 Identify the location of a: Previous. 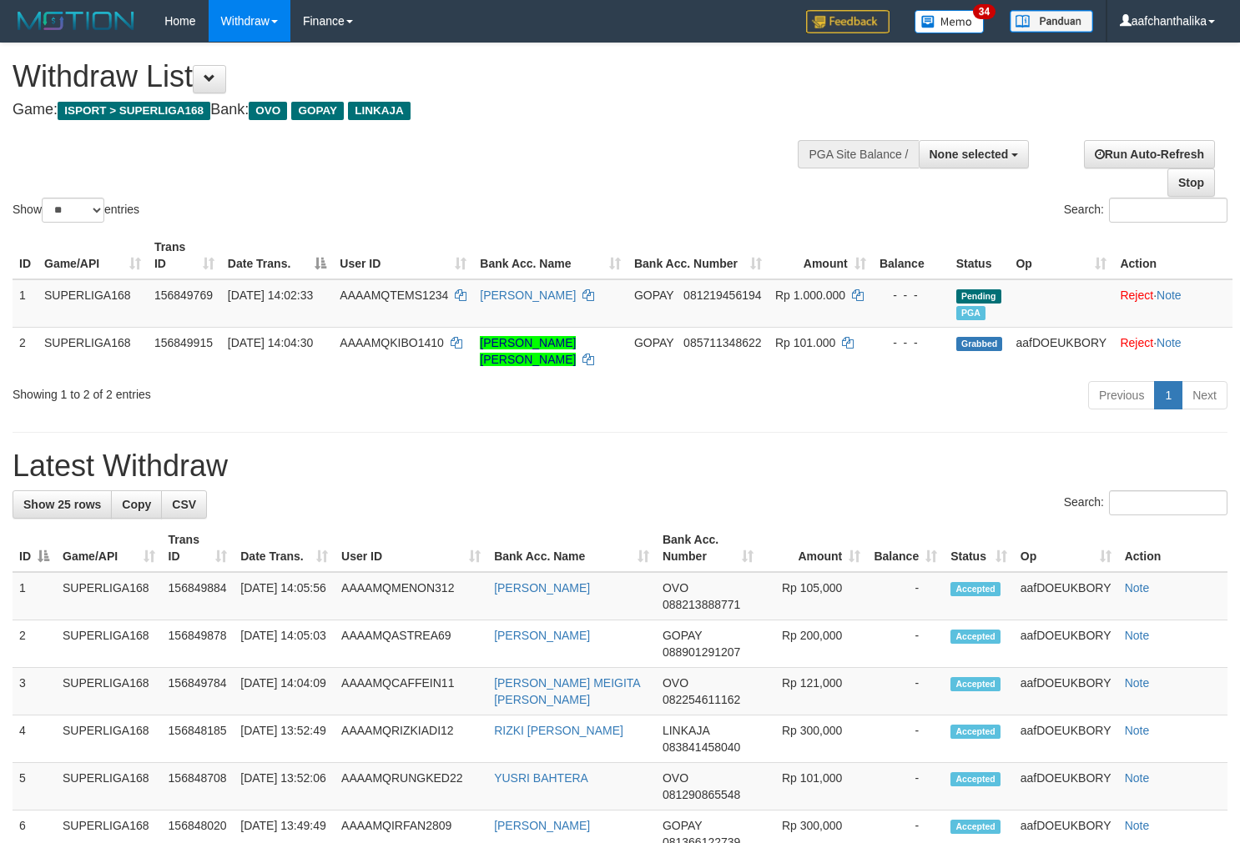
(1121, 395).